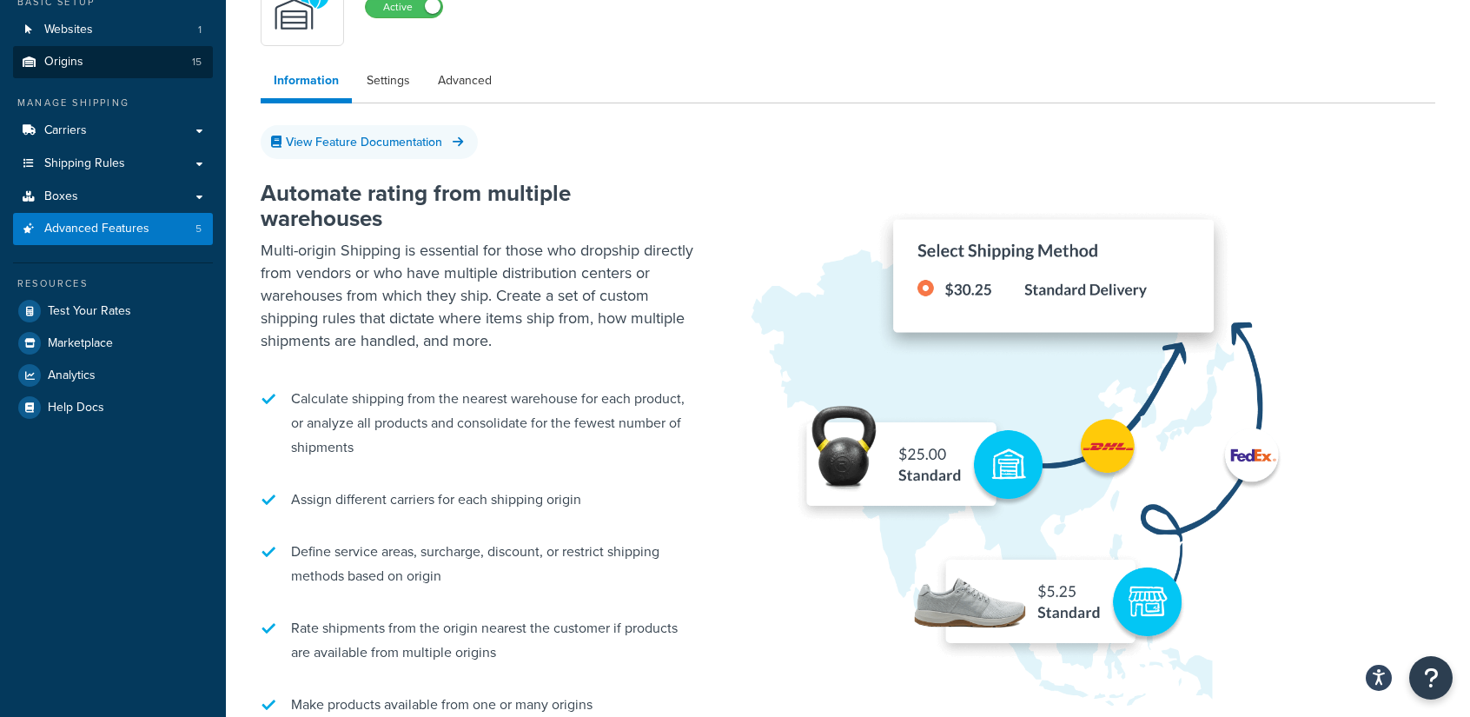 The height and width of the screenshot is (717, 1470). Describe the element at coordinates (113, 62) in the screenshot. I see `li: Origins` at that location.